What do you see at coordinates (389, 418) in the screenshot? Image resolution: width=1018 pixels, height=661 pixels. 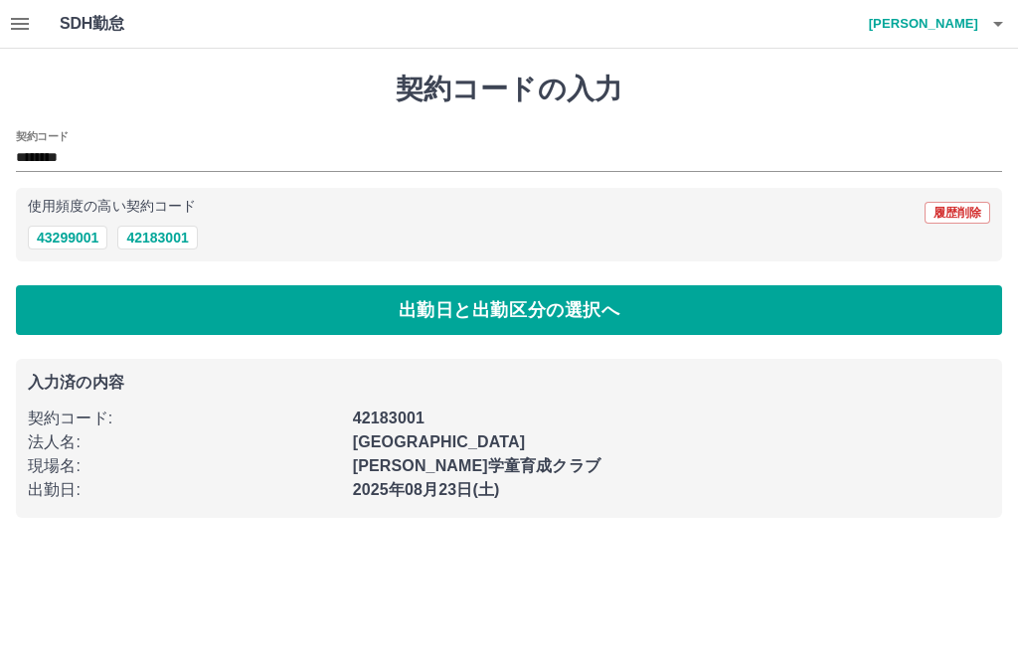 I see `b: 42183001` at bounding box center [389, 418].